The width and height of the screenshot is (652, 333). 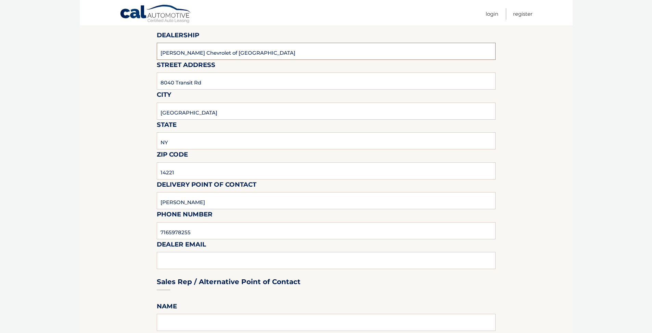 I want to click on label: Street Address, so click(x=186, y=66).